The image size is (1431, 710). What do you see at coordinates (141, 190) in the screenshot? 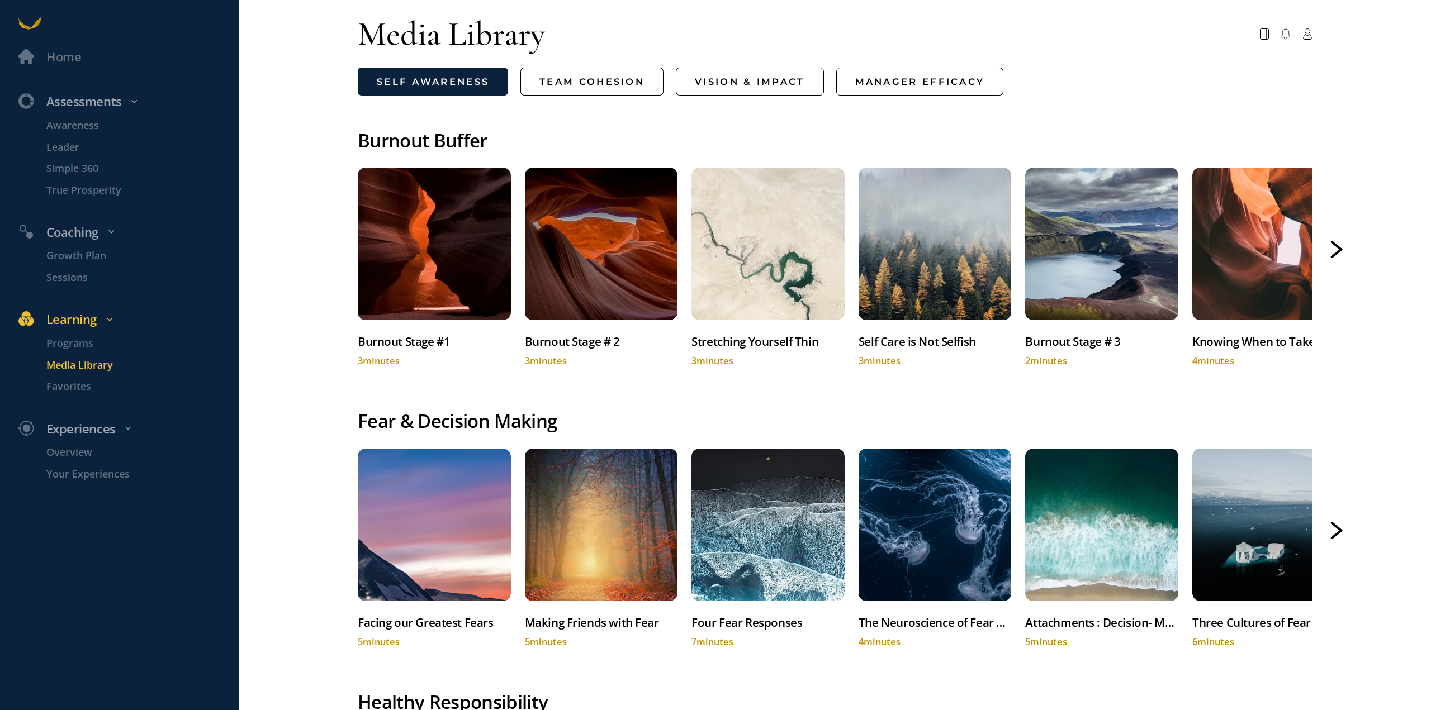
I see `p: True Prosperity` at bounding box center [141, 190].